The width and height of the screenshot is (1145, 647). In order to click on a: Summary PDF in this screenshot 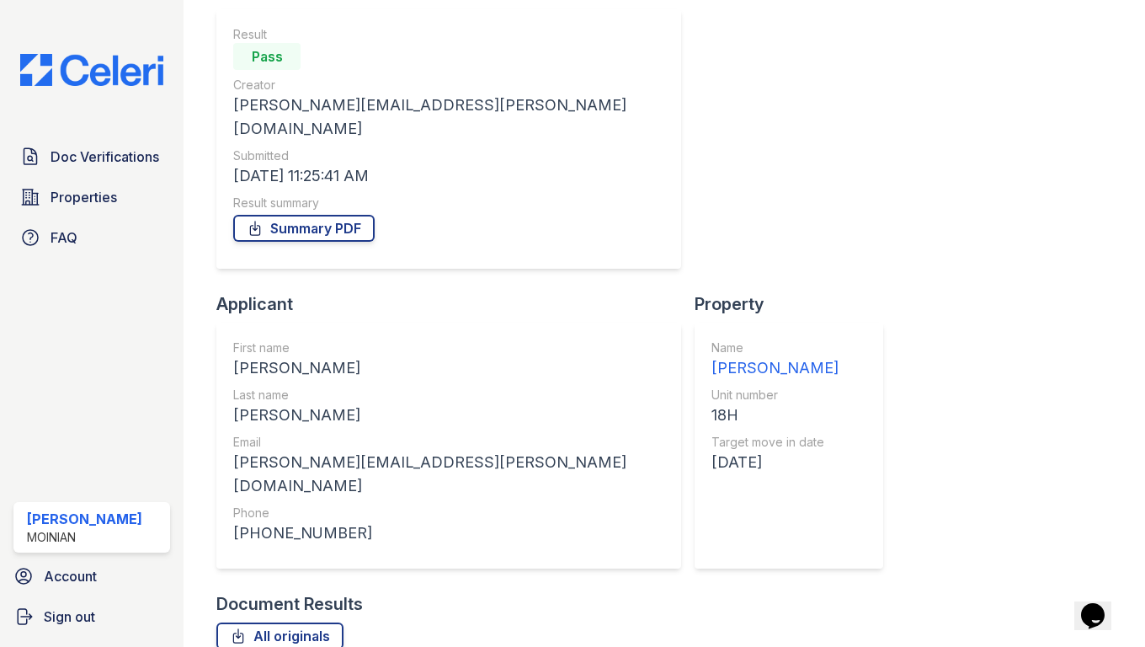, I will do `click(304, 228)`.